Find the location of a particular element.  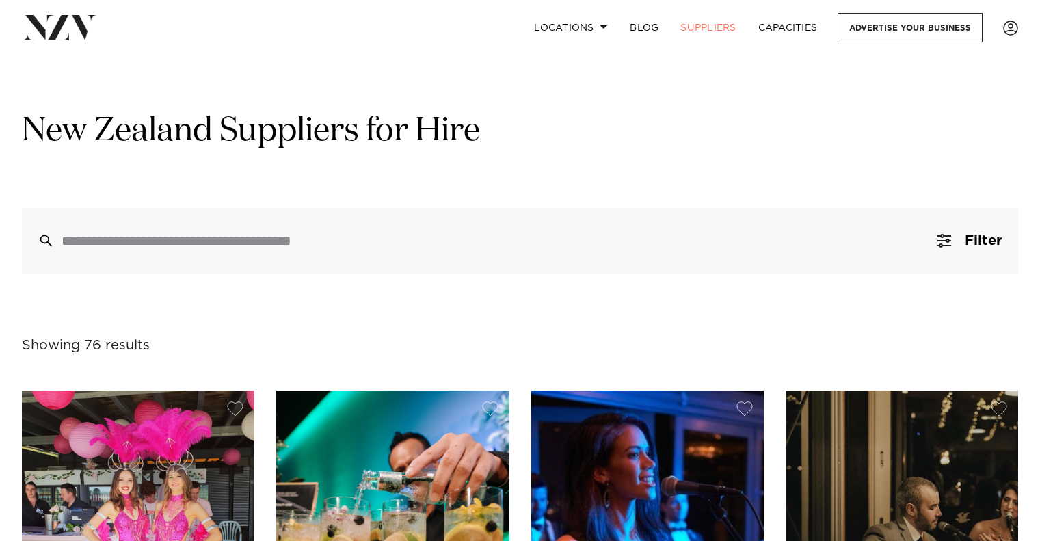

span: Filter is located at coordinates (984, 241).